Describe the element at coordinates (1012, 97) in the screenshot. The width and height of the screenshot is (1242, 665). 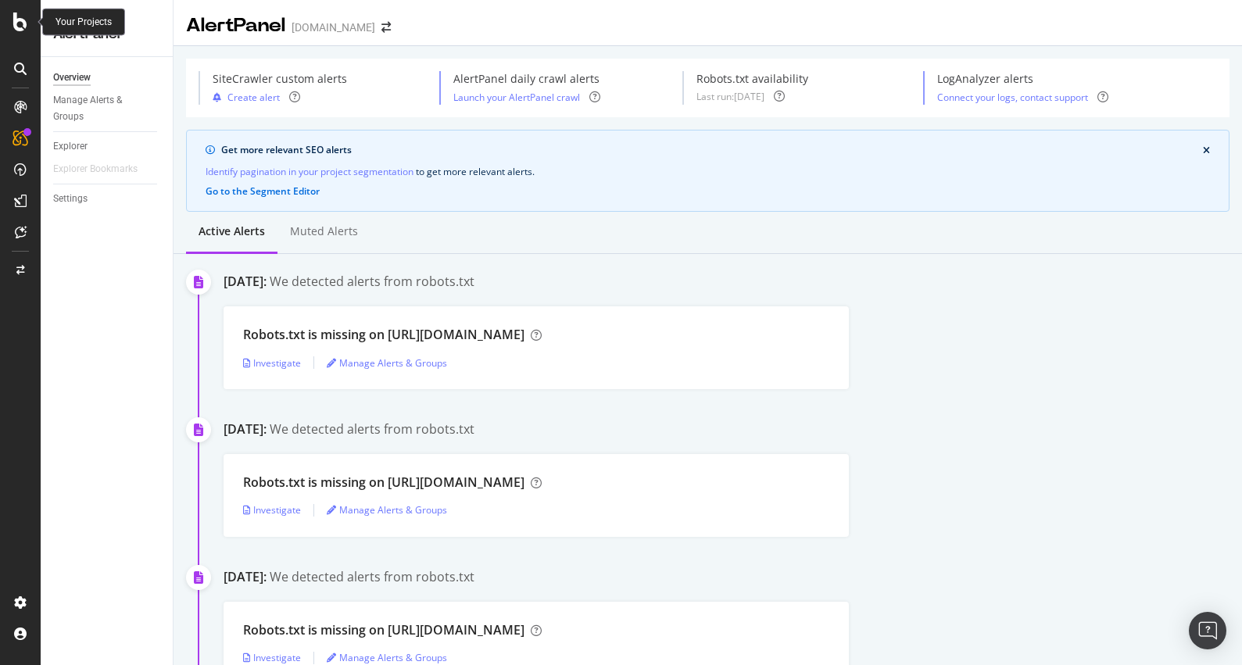
I see `div: Connect your logs, contact support` at that location.